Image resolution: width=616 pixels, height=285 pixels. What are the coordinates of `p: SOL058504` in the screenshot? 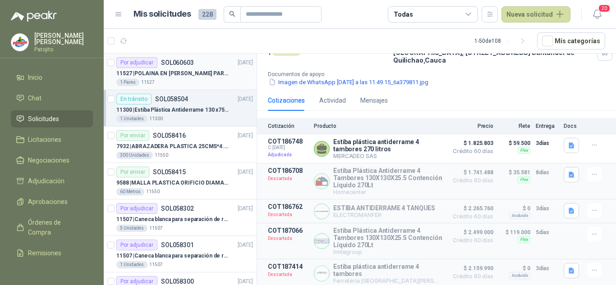 It's located at (171, 99).